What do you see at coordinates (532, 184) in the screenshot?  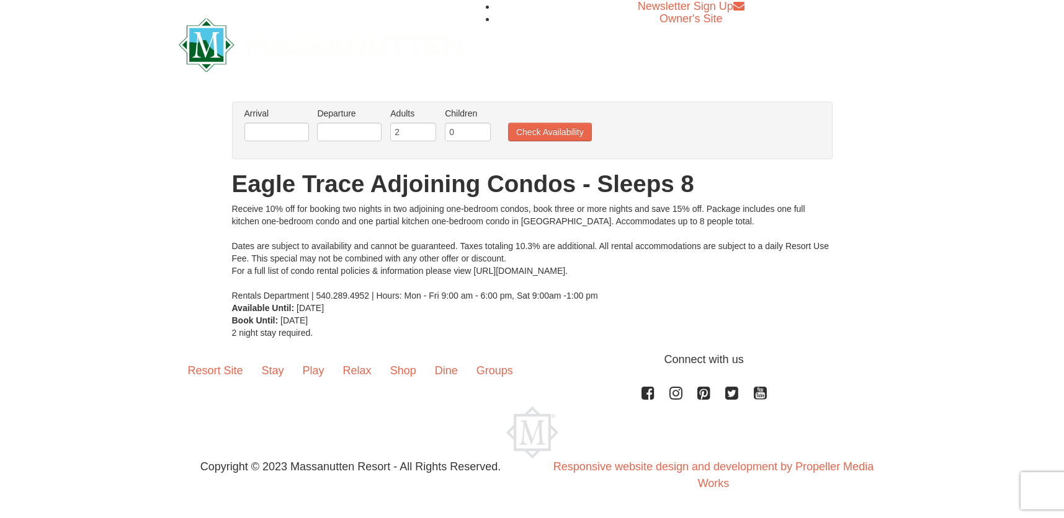 I see `h1: Eagle Trace Adjoining Condos - Sleeps 8` at bounding box center [532, 184].